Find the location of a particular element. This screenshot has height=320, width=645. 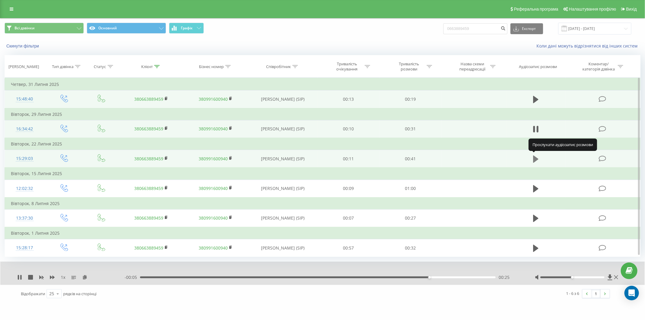

td: 00:32 is located at coordinates (410, 248).